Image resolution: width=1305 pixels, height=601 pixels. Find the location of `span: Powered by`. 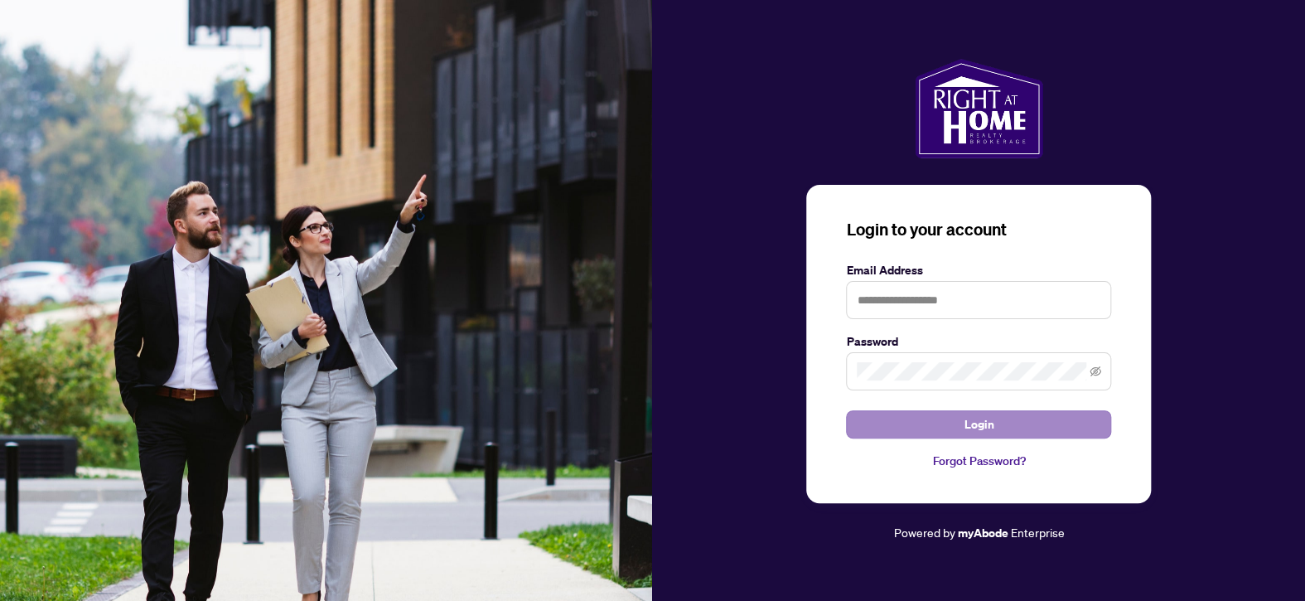

span: Powered by is located at coordinates (924, 532).